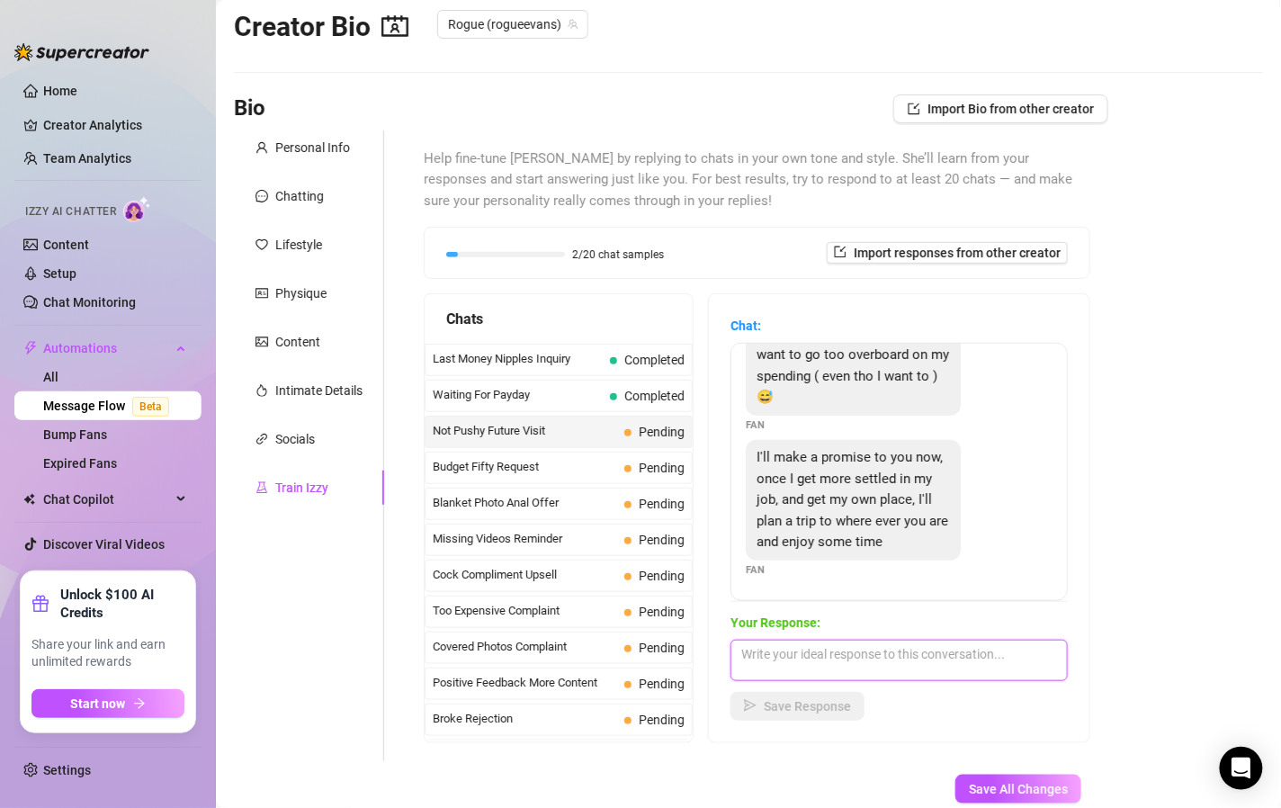  What do you see at coordinates (87, 158) in the screenshot?
I see `a: Team Analytics` at bounding box center [87, 158].